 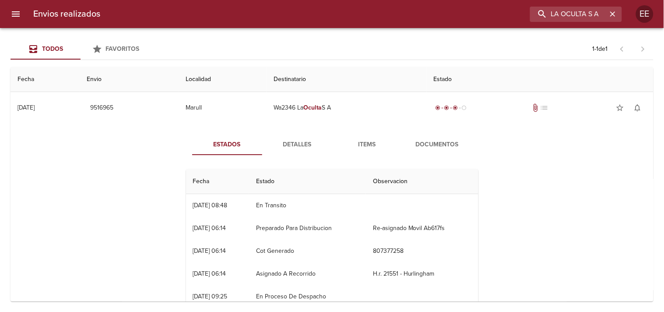 I want to click on td: Cot Generado, so click(x=307, y=251).